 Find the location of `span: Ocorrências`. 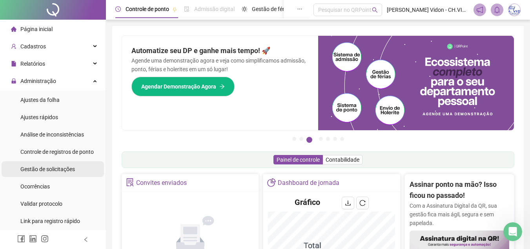

span: Ocorrências is located at coordinates (35, 186).